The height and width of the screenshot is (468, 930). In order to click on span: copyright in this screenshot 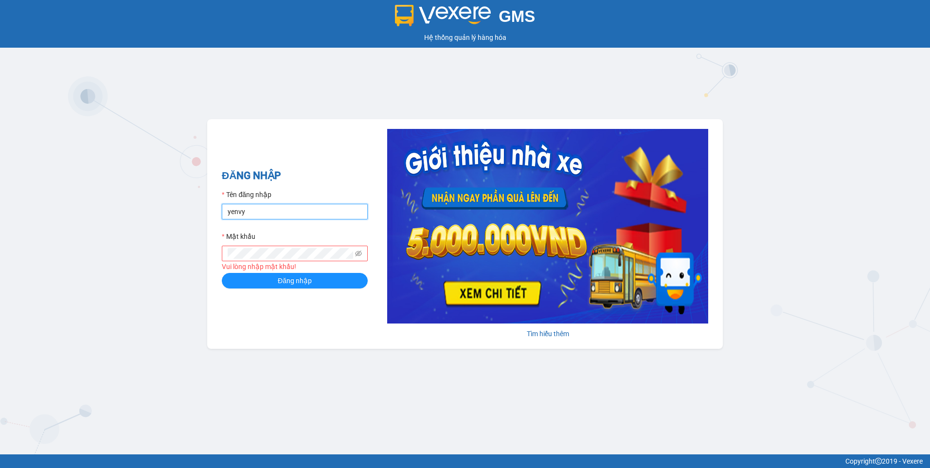, I will do `click(878, 461)`.